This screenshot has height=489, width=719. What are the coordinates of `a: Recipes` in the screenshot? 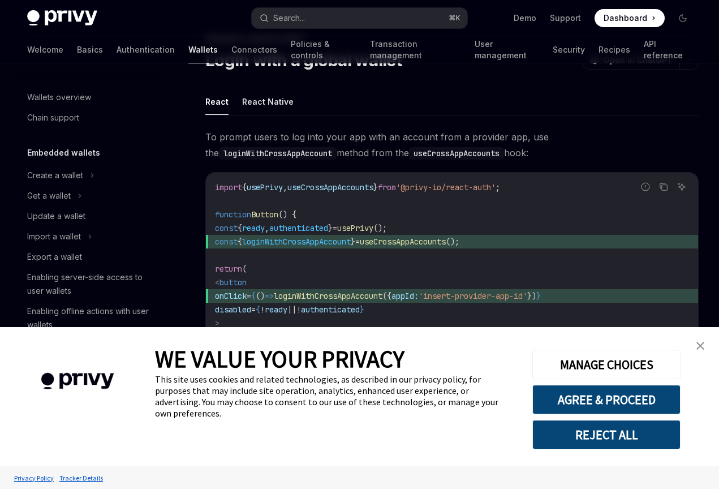 It's located at (615, 50).